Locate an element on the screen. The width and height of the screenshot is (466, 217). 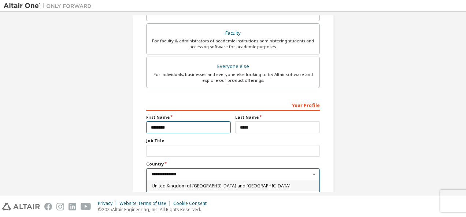
div: For faculty & administrators of academic institutions administering students and accessing softwa... is located at coordinates (233, 44).